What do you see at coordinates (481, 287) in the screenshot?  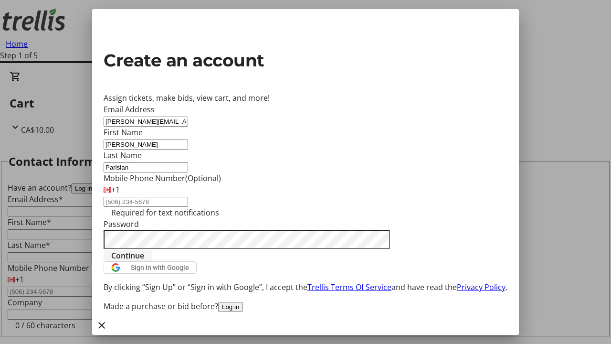 I see `a: Privacy Policy` at bounding box center [481, 287].